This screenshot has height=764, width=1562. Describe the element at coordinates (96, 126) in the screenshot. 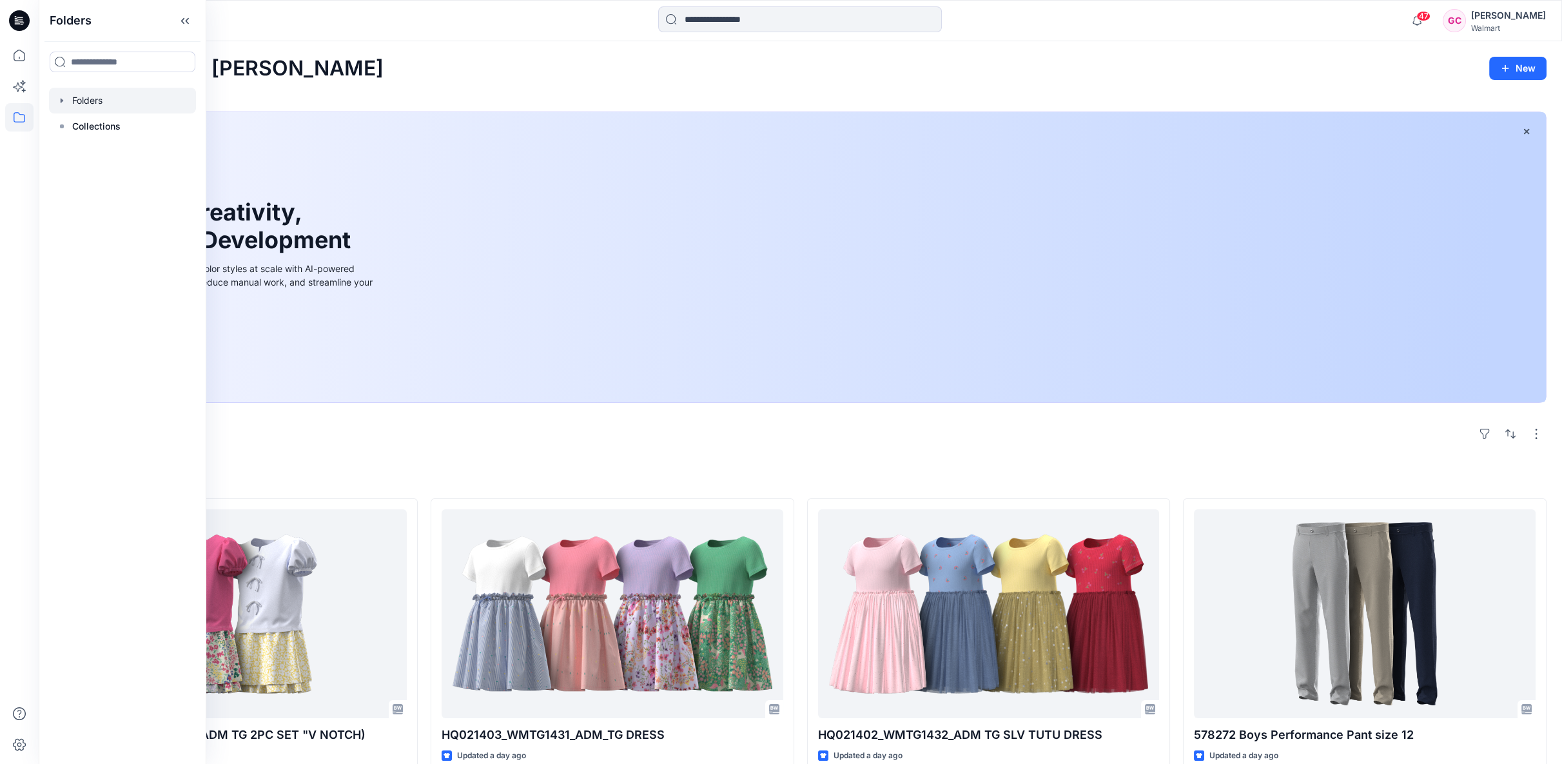

I see `p: Collections` at that location.